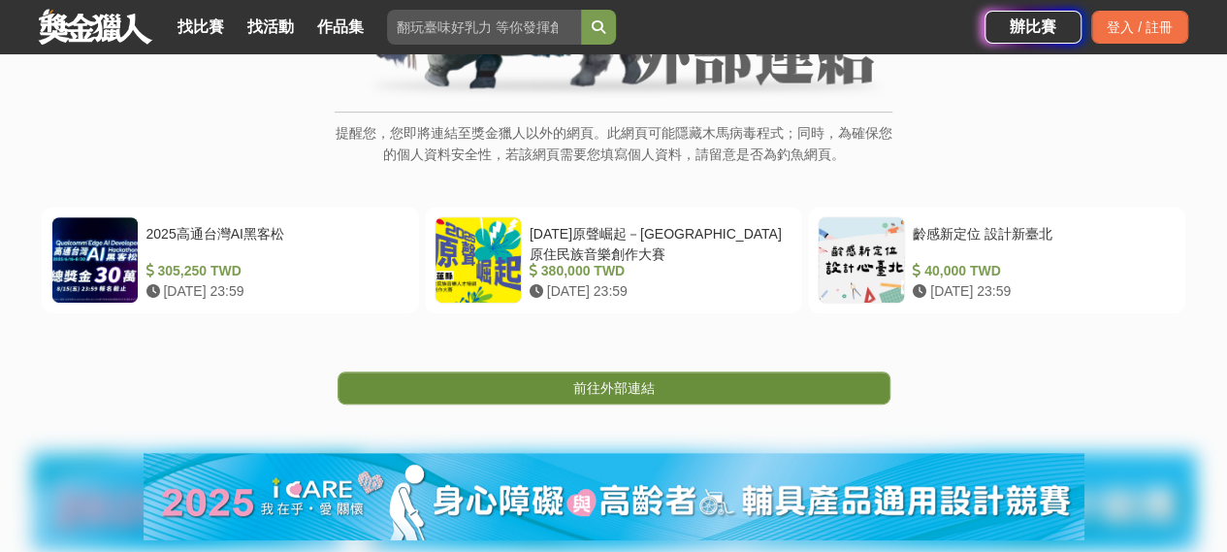 The height and width of the screenshot is (552, 1227). Describe the element at coordinates (1033, 27) in the screenshot. I see `div: 辦比賽` at that location.